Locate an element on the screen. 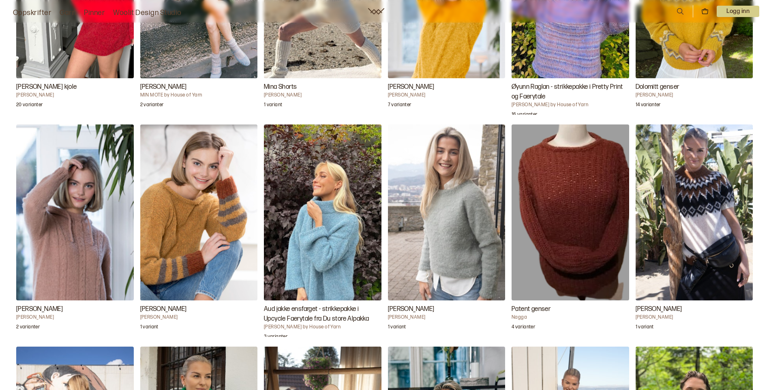 This screenshot has height=390, width=769. img: Brit Frafjord ØrstavikYlva Hettegenser is located at coordinates (75, 213).